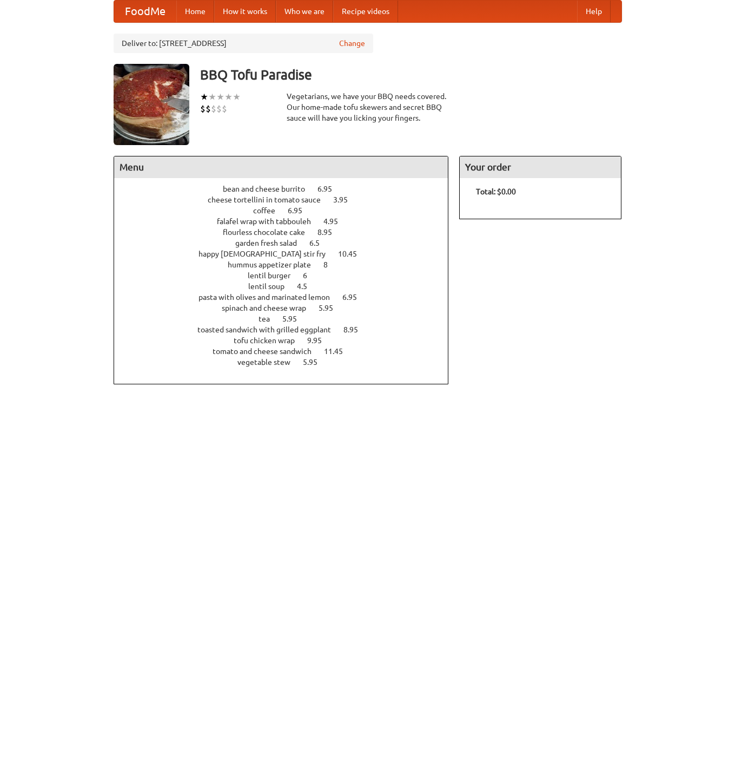  Describe the element at coordinates (288, 329) in the screenshot. I see `a: toasted sandwich with grilled eggplant 8.95` at that location.